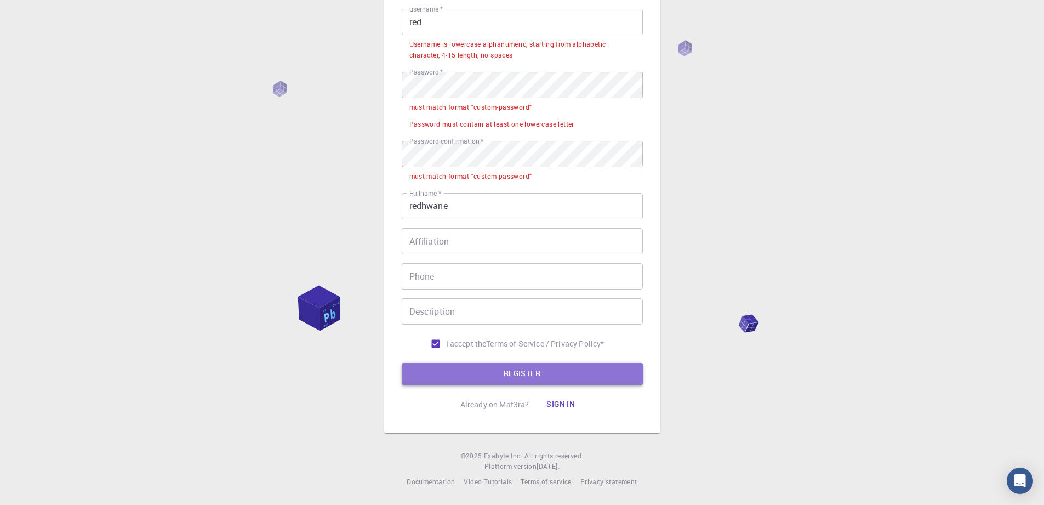 The image size is (1044, 505). I want to click on button: REGISTER, so click(523, 374).